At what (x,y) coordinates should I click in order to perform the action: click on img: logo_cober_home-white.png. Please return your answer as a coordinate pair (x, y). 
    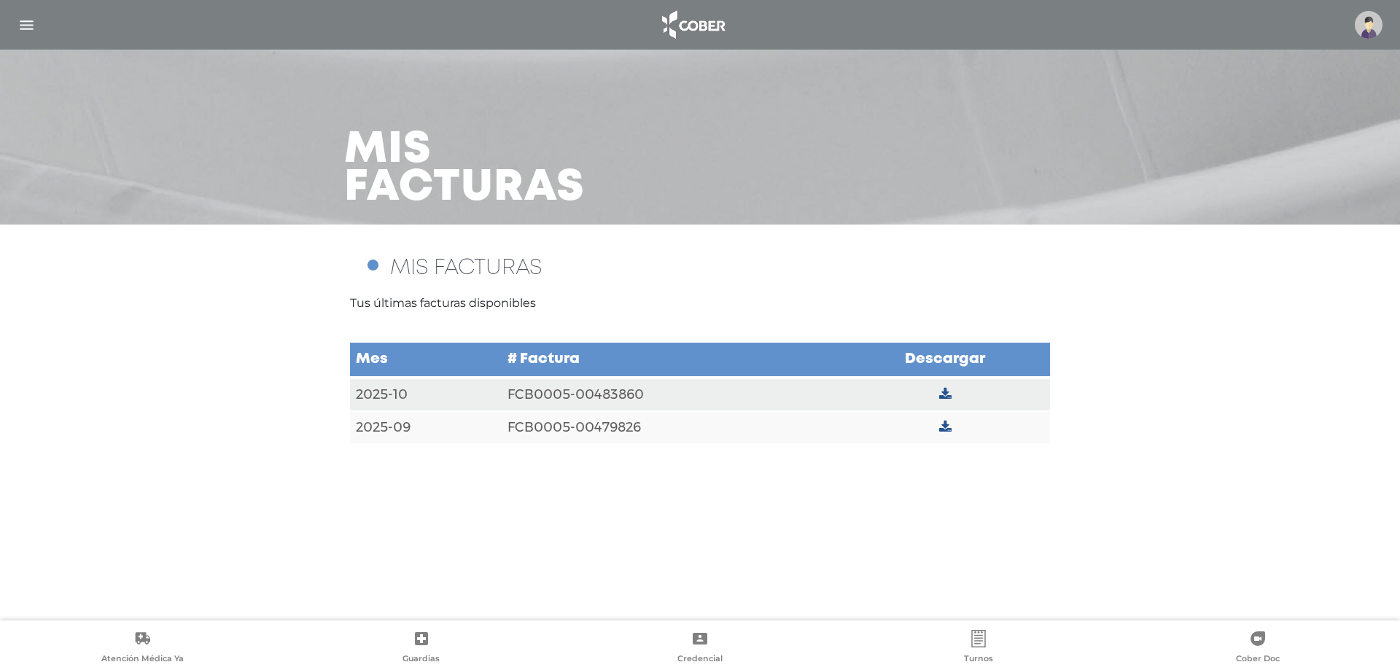
    Looking at the image, I should click on (692, 25).